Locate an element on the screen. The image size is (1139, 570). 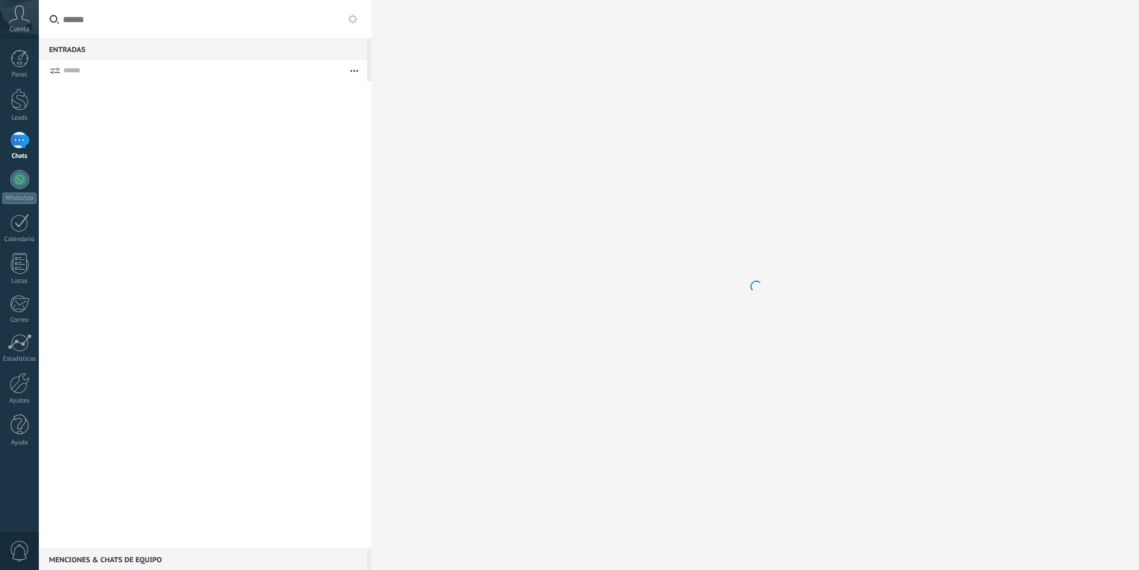
div: Entradas is located at coordinates (203, 49).